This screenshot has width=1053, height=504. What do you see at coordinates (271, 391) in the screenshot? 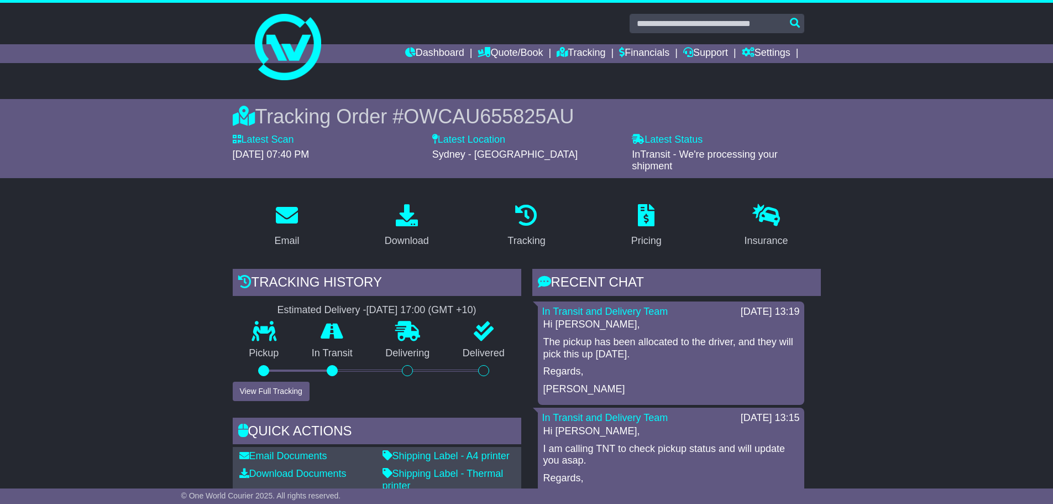
I see `button: View Full Tracking` at bounding box center [271, 391].